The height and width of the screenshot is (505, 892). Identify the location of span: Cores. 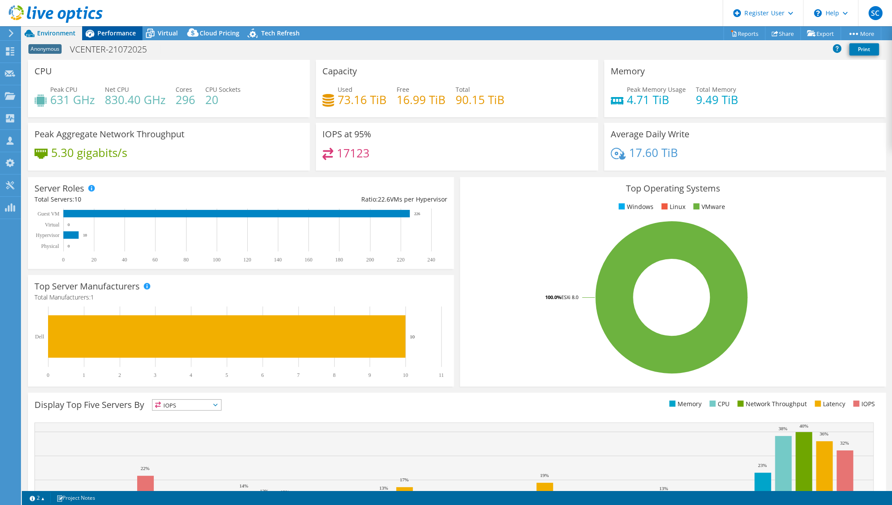
(184, 89).